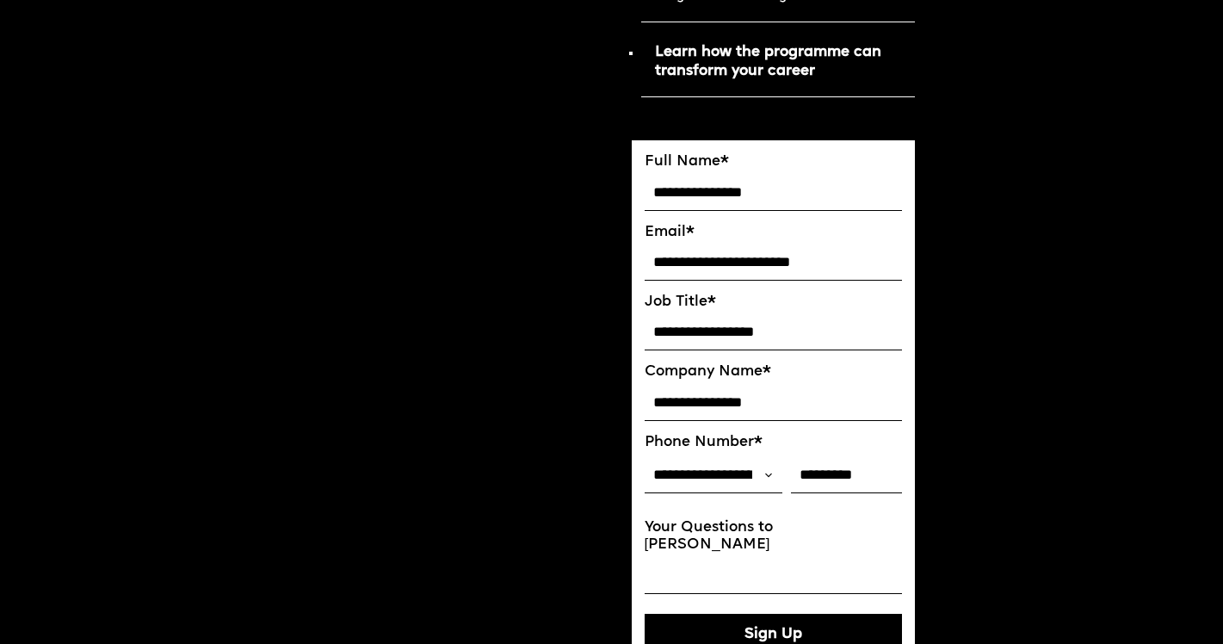  What do you see at coordinates (774, 162) in the screenshot?
I see `label: Full Name` at bounding box center [774, 162].